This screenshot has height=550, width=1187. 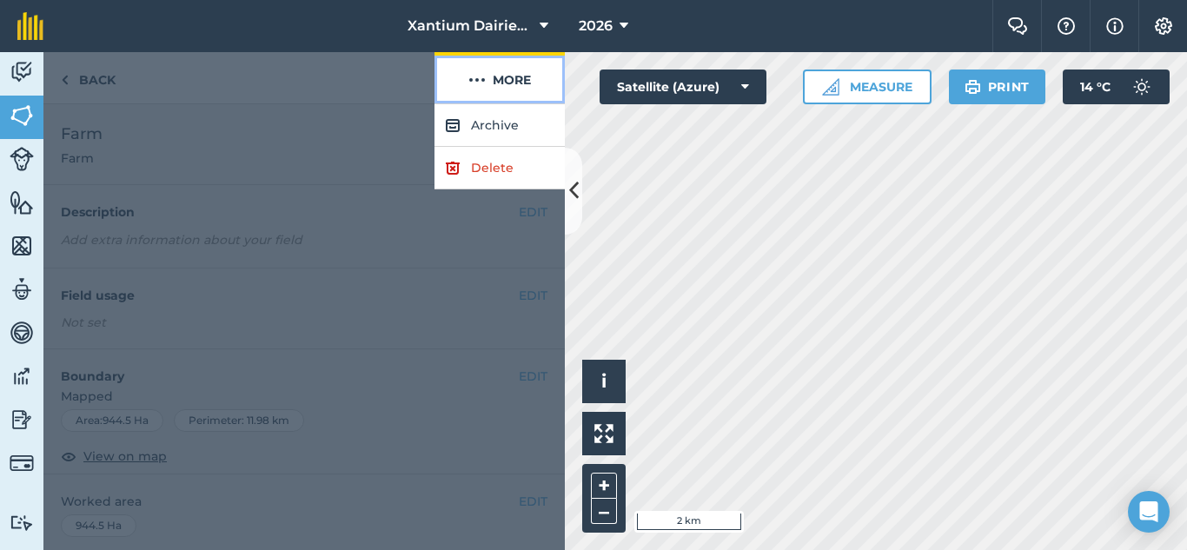 What do you see at coordinates (595, 26) in the screenshot?
I see `span: 2026` at bounding box center [595, 26].